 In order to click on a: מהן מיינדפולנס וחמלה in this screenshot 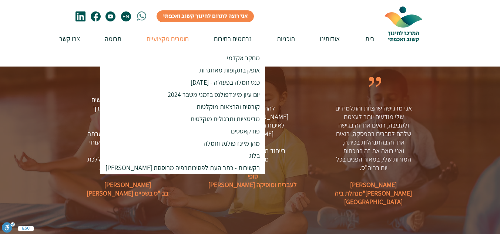, I will do `click(182, 143)`.